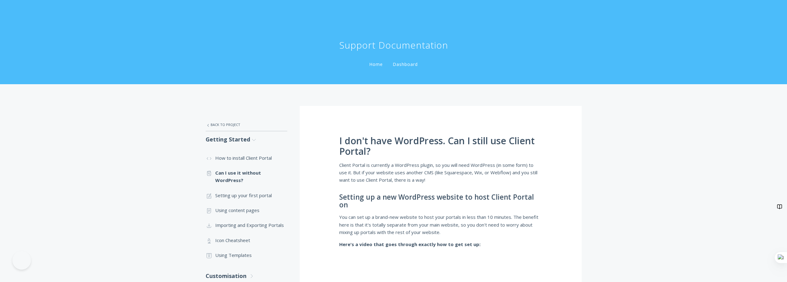 This screenshot has width=787, height=282. Describe the element at coordinates (441, 201) in the screenshot. I see `h3: Setting up a new WordPress website to host Client Portal on` at that location.